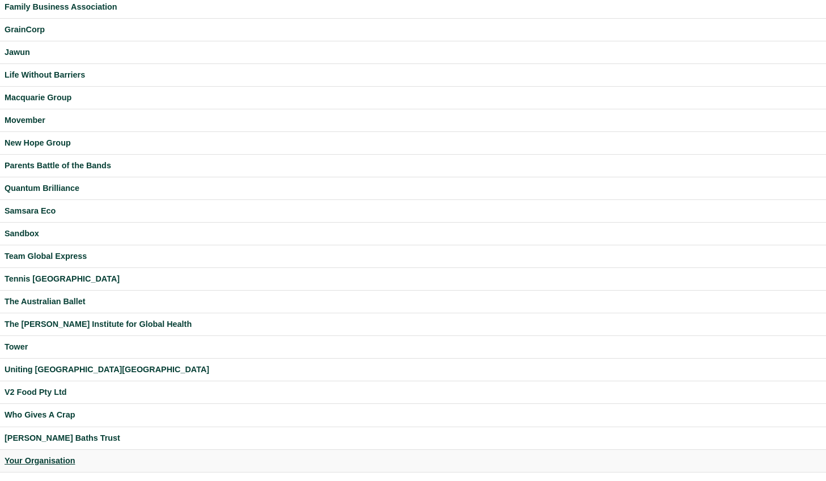 The height and width of the screenshot is (481, 826). What do you see at coordinates (413, 347) in the screenshot?
I see `div: Tower` at bounding box center [413, 347].